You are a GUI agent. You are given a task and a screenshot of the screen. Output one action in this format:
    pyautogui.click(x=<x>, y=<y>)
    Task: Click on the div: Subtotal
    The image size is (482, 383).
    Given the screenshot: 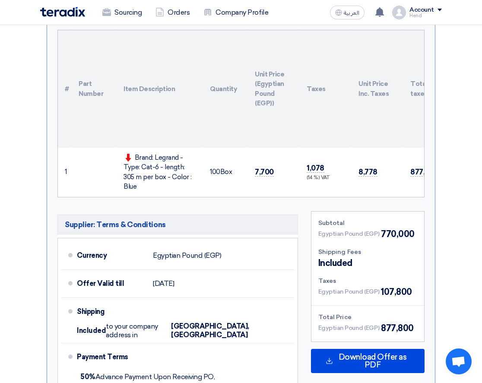 What is the action you would take?
    pyautogui.click(x=368, y=223)
    